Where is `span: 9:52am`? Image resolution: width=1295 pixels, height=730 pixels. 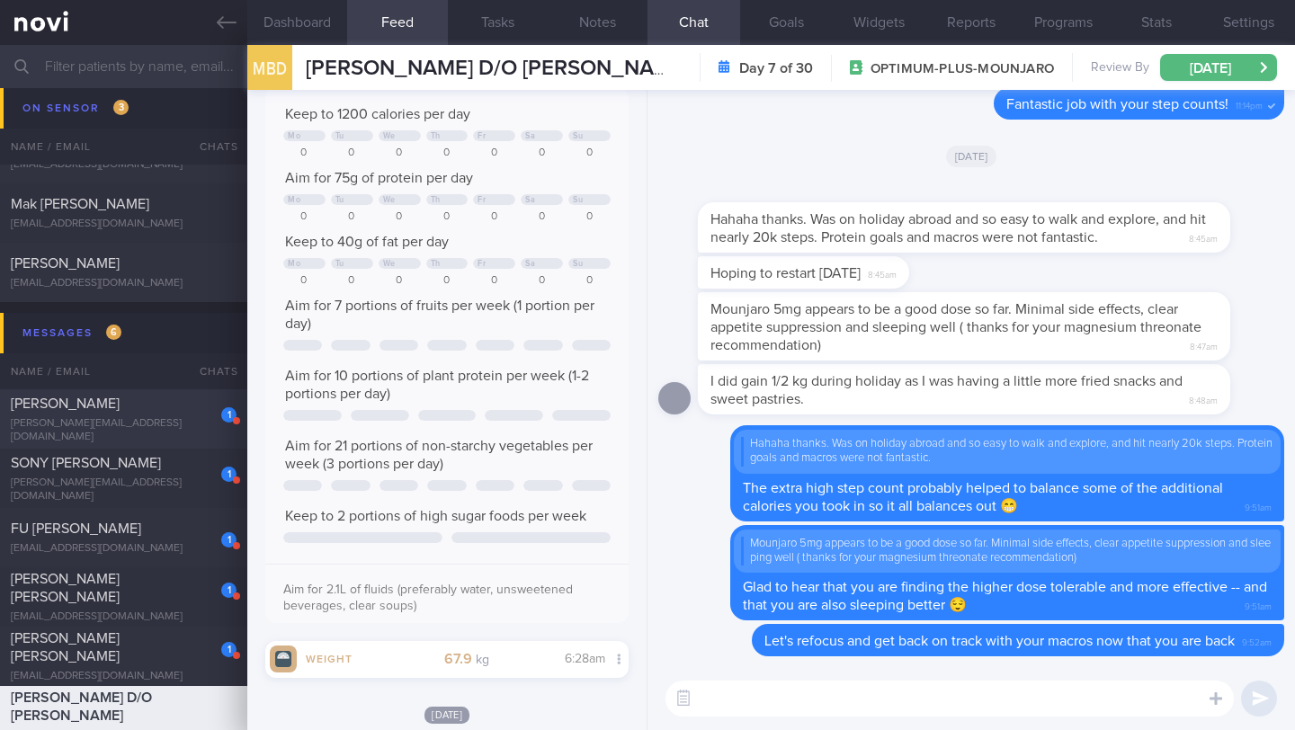 span: 9:52am is located at coordinates (1256, 640).